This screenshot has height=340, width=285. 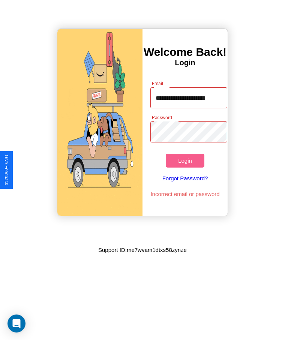 I want to click on label: Password, so click(x=162, y=117).